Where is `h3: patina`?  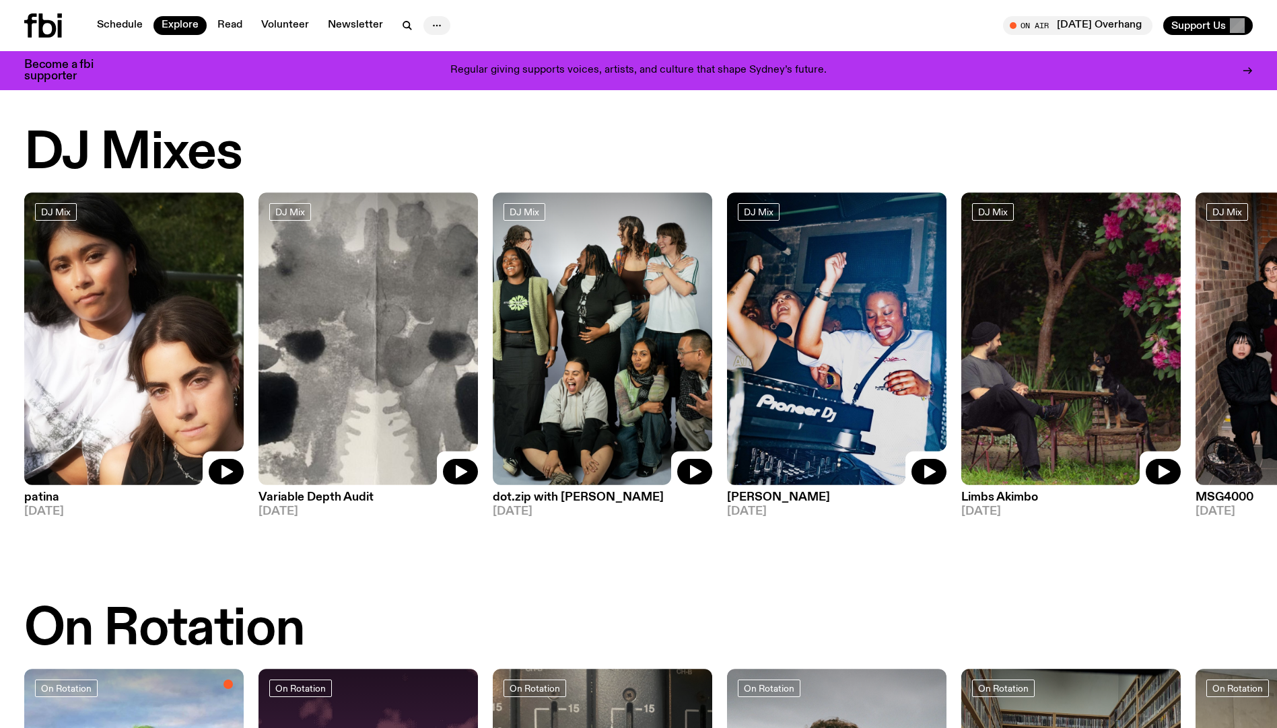
h3: patina is located at coordinates (134, 497).